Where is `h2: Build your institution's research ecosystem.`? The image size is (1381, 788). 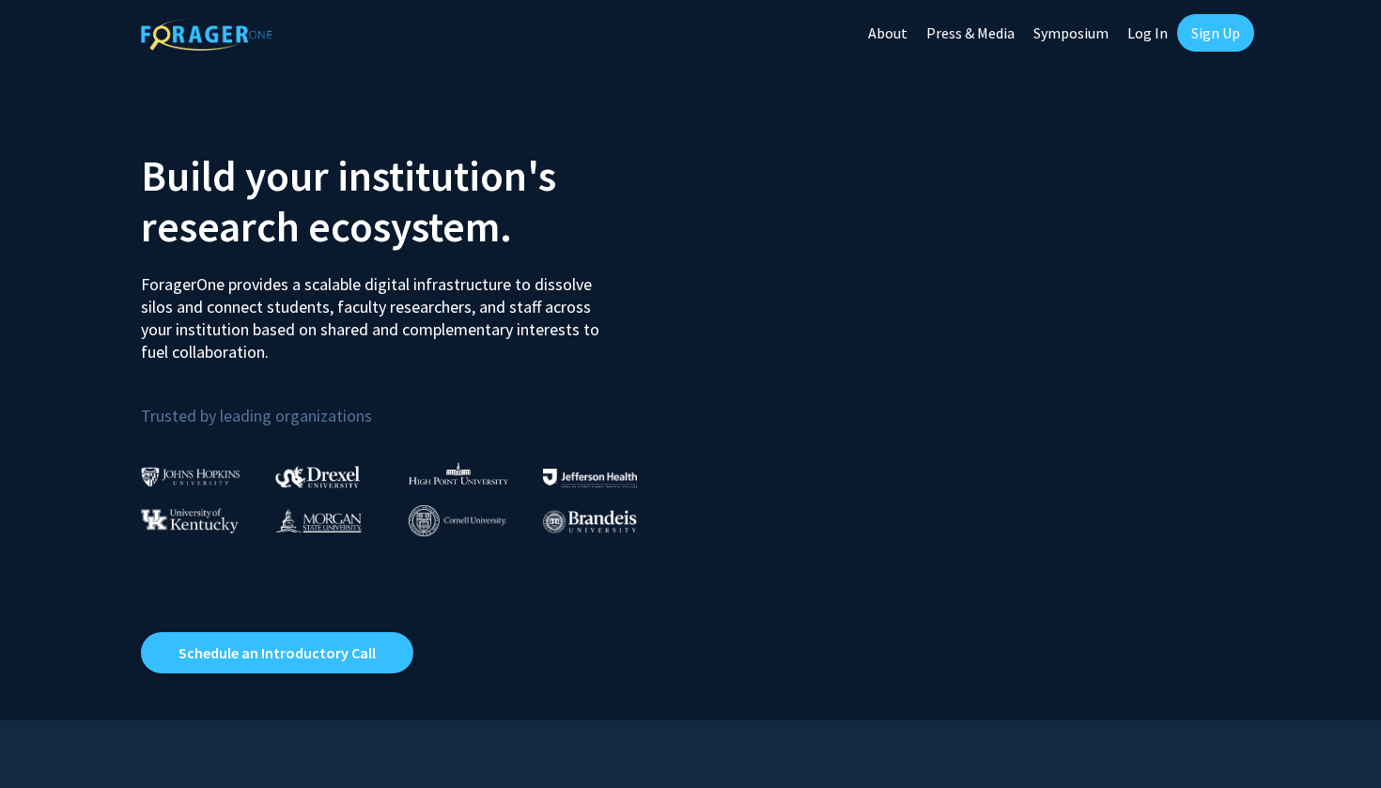 h2: Build your institution's research ecosystem. is located at coordinates (409, 201).